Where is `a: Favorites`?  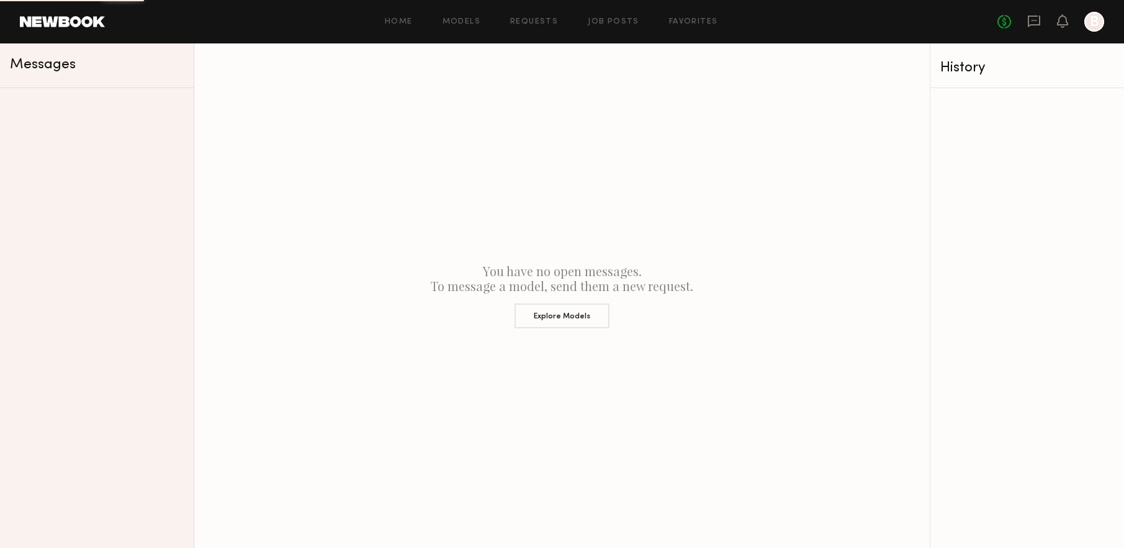 a: Favorites is located at coordinates (693, 22).